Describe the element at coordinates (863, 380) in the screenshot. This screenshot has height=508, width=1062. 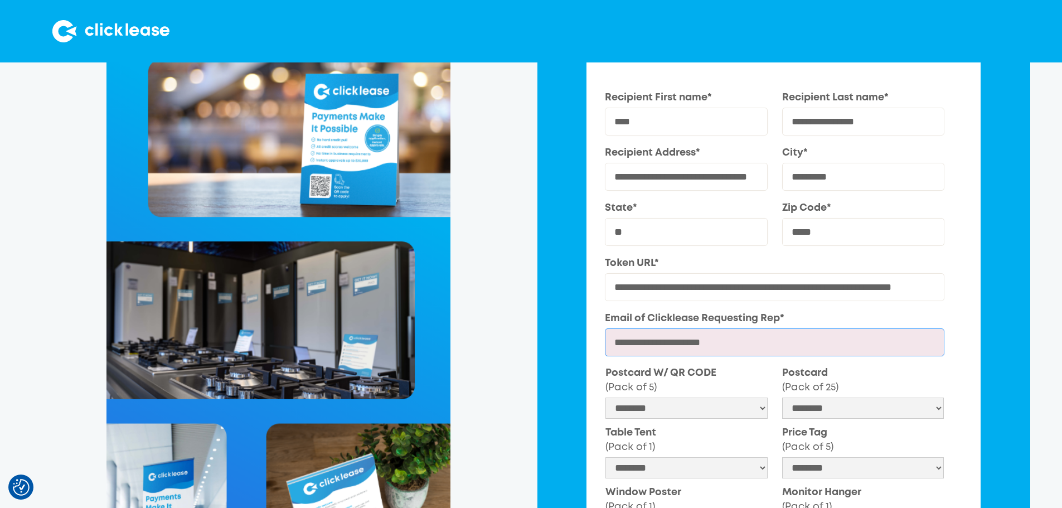
I see `label: Postcard` at that location.